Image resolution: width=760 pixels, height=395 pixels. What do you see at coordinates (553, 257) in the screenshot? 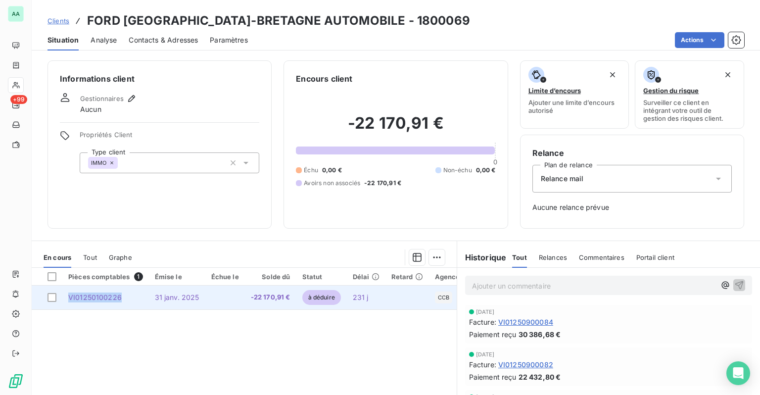
I see `span: Relances` at bounding box center [553, 257].